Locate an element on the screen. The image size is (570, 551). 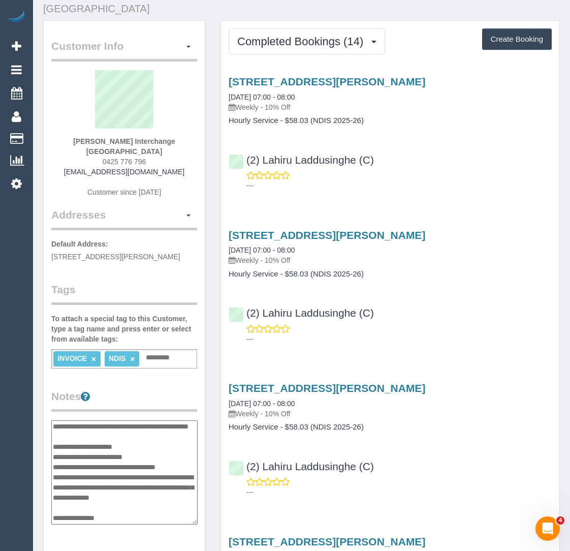
label: Default Address: is located at coordinates (80, 244).